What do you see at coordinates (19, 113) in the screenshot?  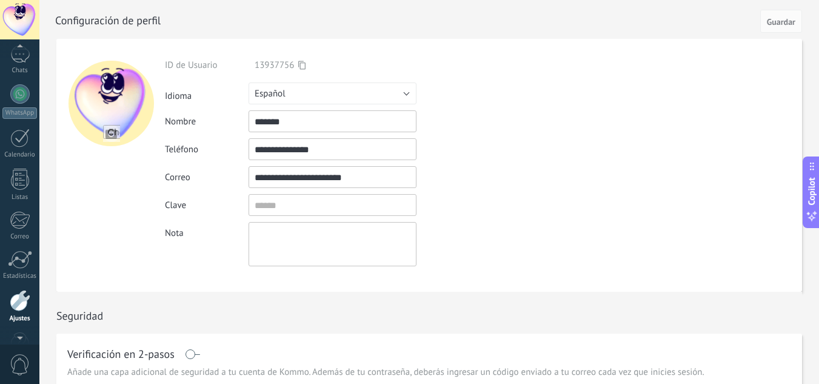 I see `div: WhatsApp` at bounding box center [19, 113].